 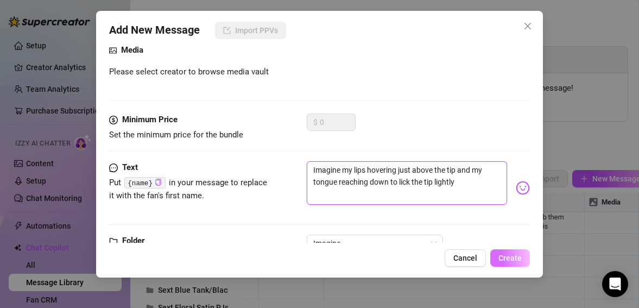 What do you see at coordinates (113, 120) in the screenshot?
I see `span: dollar` at bounding box center [113, 120].